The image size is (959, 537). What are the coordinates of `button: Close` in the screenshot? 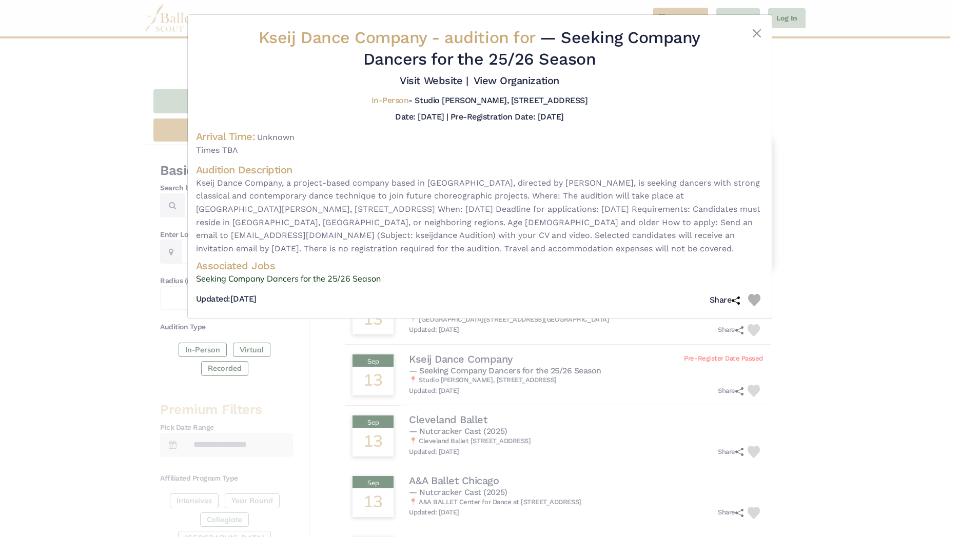 It's located at (757, 33).